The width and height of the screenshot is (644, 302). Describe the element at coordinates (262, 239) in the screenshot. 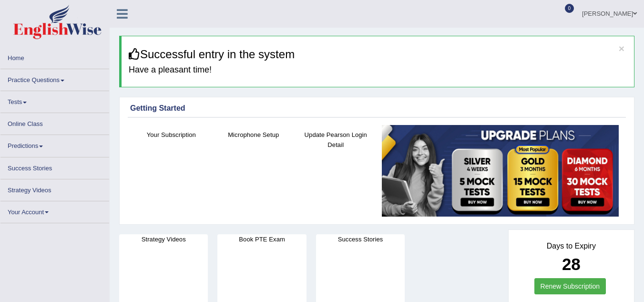

I see `h4: Book PTE Exam` at that location.